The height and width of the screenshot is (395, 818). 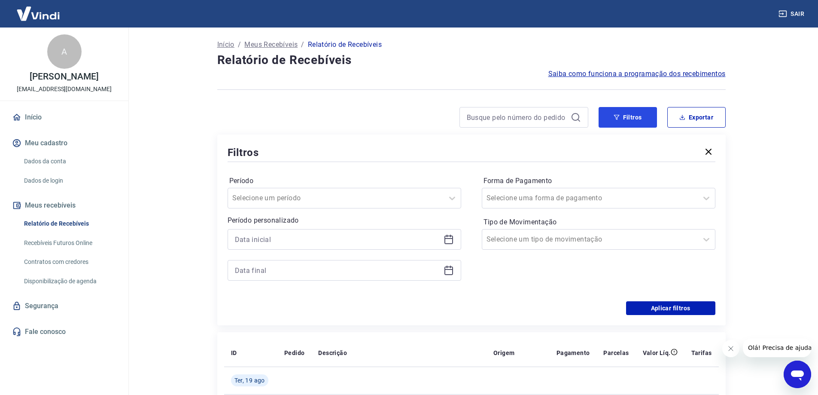 What do you see at coordinates (69, 281) in the screenshot?
I see `a: Disponibilização de agenda` at bounding box center [69, 281].